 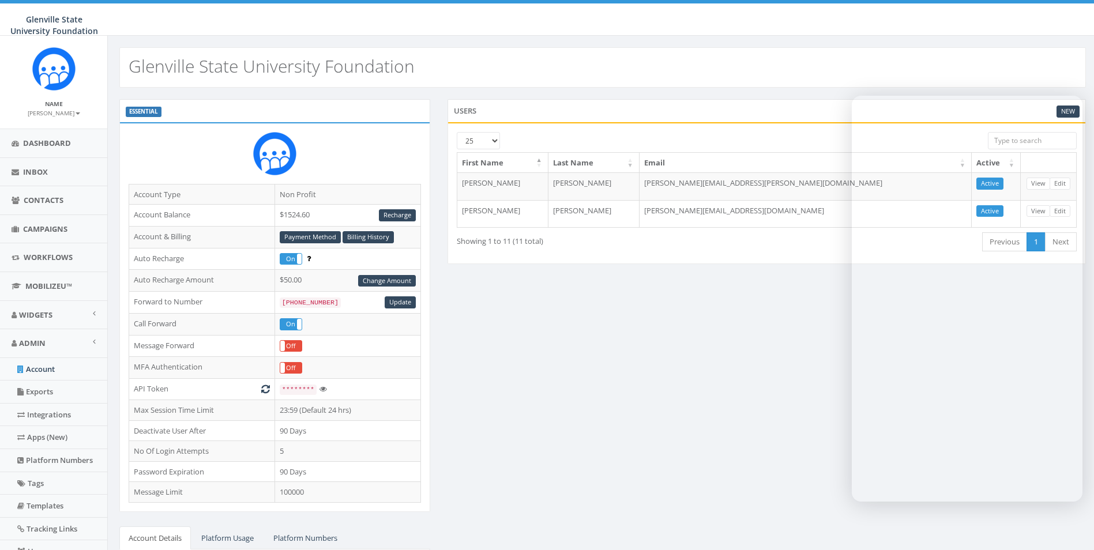 What do you see at coordinates (47, 143) in the screenshot?
I see `span: Dashboard` at bounding box center [47, 143].